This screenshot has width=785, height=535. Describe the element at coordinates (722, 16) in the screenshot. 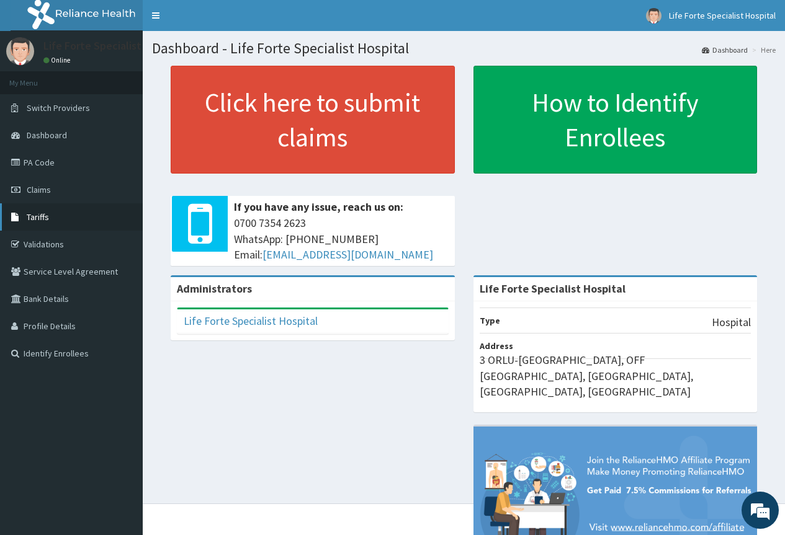

I see `span: Life Forte Specialist Hospital` at that location.